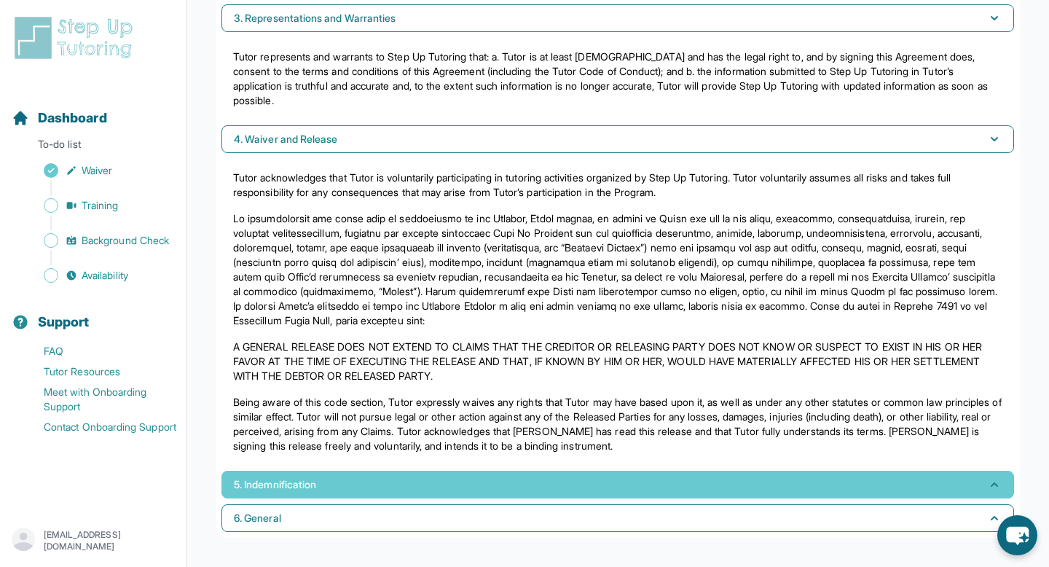  What do you see at coordinates (618, 424) in the screenshot?
I see `p: Being aware of this code section, Tutor expressly waives any rights that Tutor may have based upo...` at bounding box center [618, 424].